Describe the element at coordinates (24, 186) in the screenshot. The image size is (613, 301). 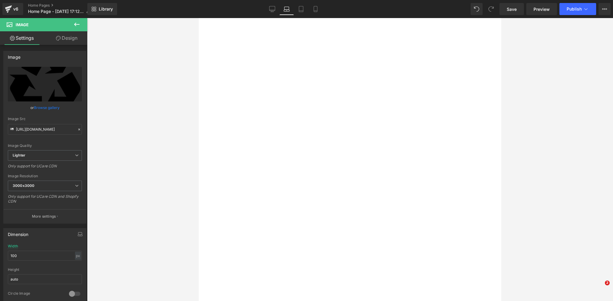
I see `b: 3000x3000` at that location.